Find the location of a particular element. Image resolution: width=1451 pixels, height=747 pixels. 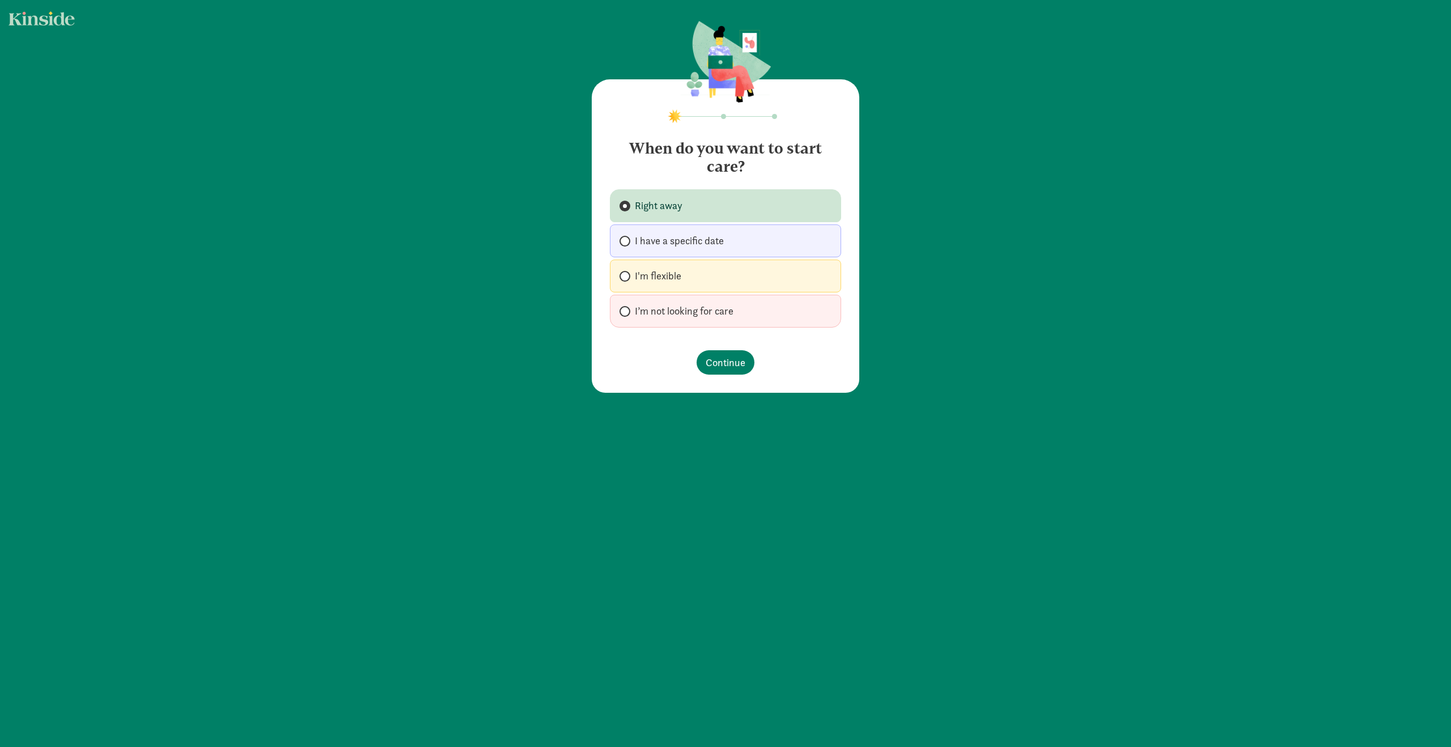

h4: When do you want to start care? is located at coordinates (726, 153).